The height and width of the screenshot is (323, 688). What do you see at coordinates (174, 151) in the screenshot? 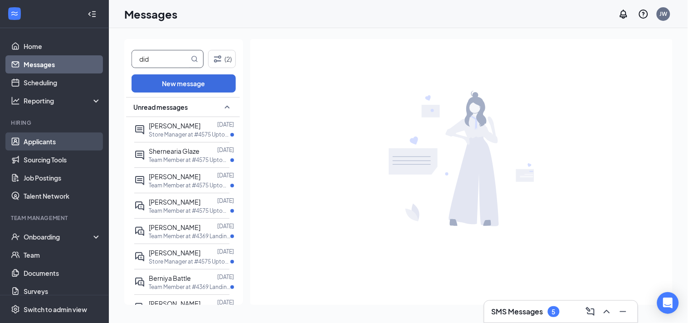
I see `span: Shernearia Glaze` at bounding box center [174, 151].